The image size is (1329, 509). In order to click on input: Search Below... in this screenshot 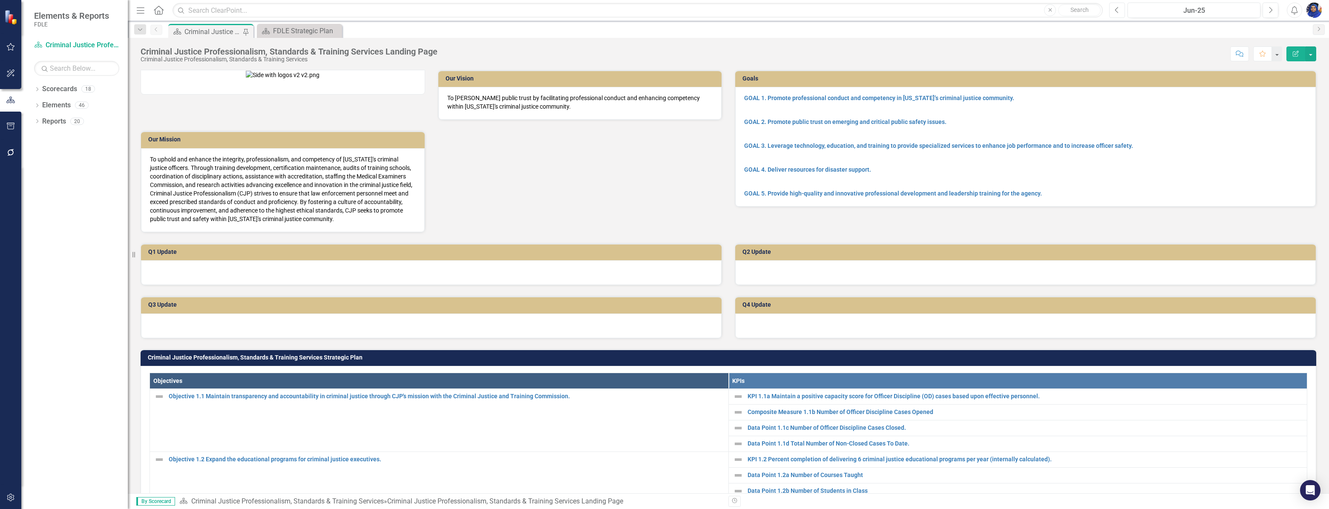, I will do `click(77, 68)`.